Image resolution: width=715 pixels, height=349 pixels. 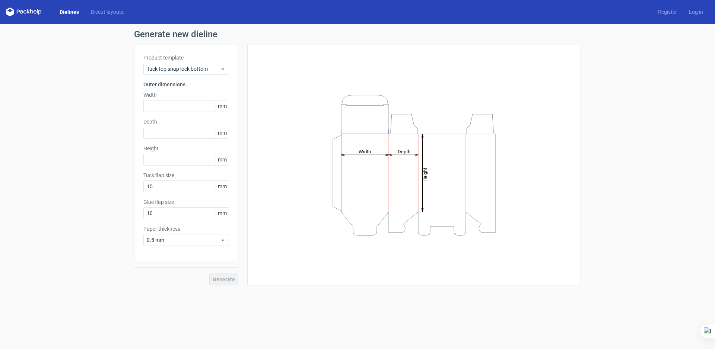 What do you see at coordinates (696, 12) in the screenshot?
I see `a: Log in` at bounding box center [696, 12].